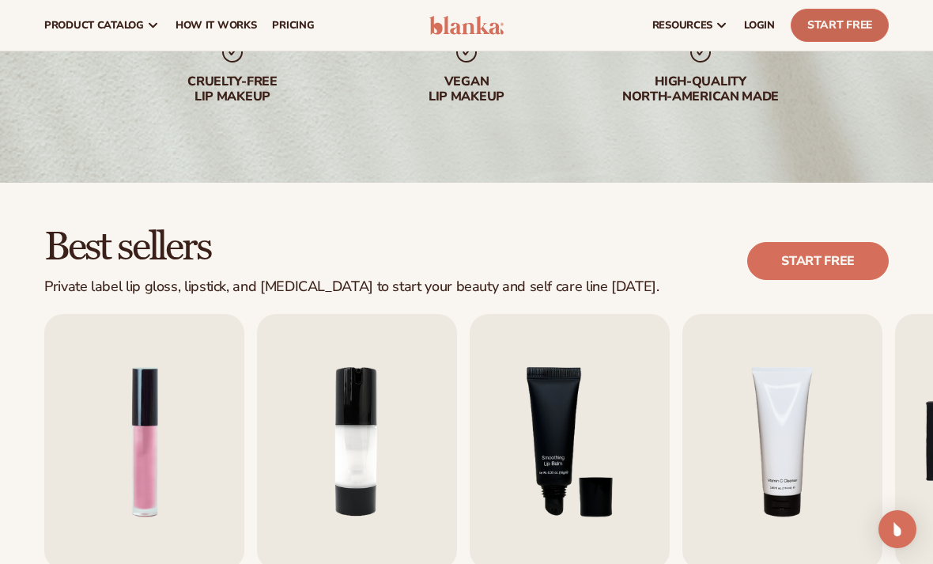 This screenshot has height=564, width=933. What do you see at coordinates (467, 25) in the screenshot?
I see `a: logo` at bounding box center [467, 25].